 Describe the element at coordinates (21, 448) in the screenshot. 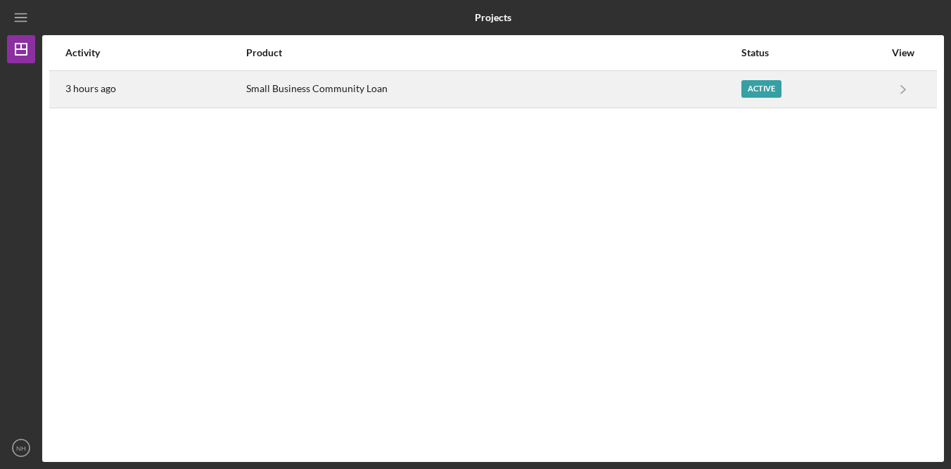

I see `button: NH` at that location.